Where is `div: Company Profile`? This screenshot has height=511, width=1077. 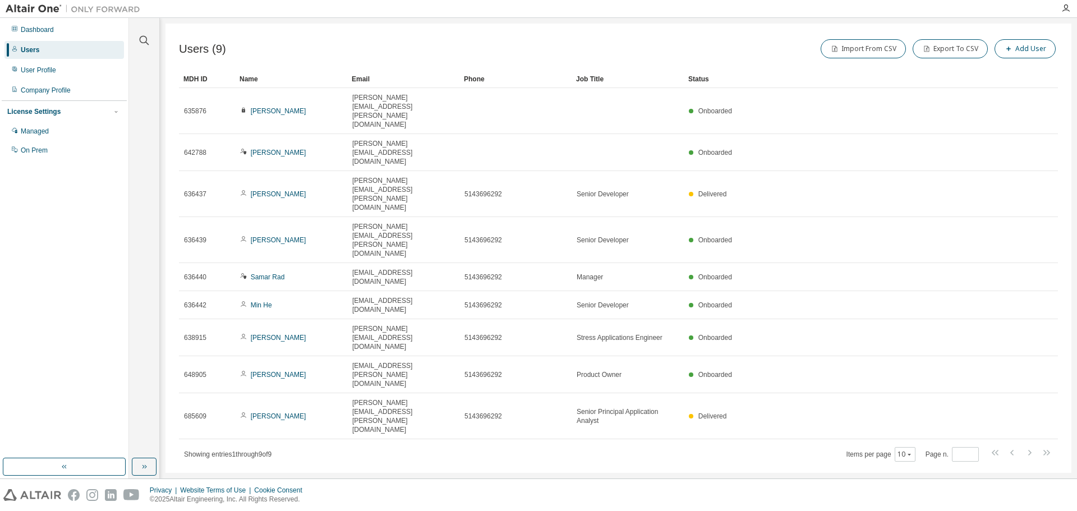
div: Company Profile is located at coordinates (45, 90).